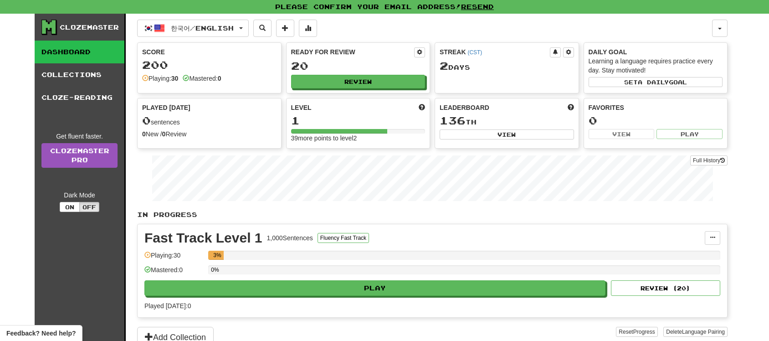  I want to click on div: Day s, so click(506, 66).